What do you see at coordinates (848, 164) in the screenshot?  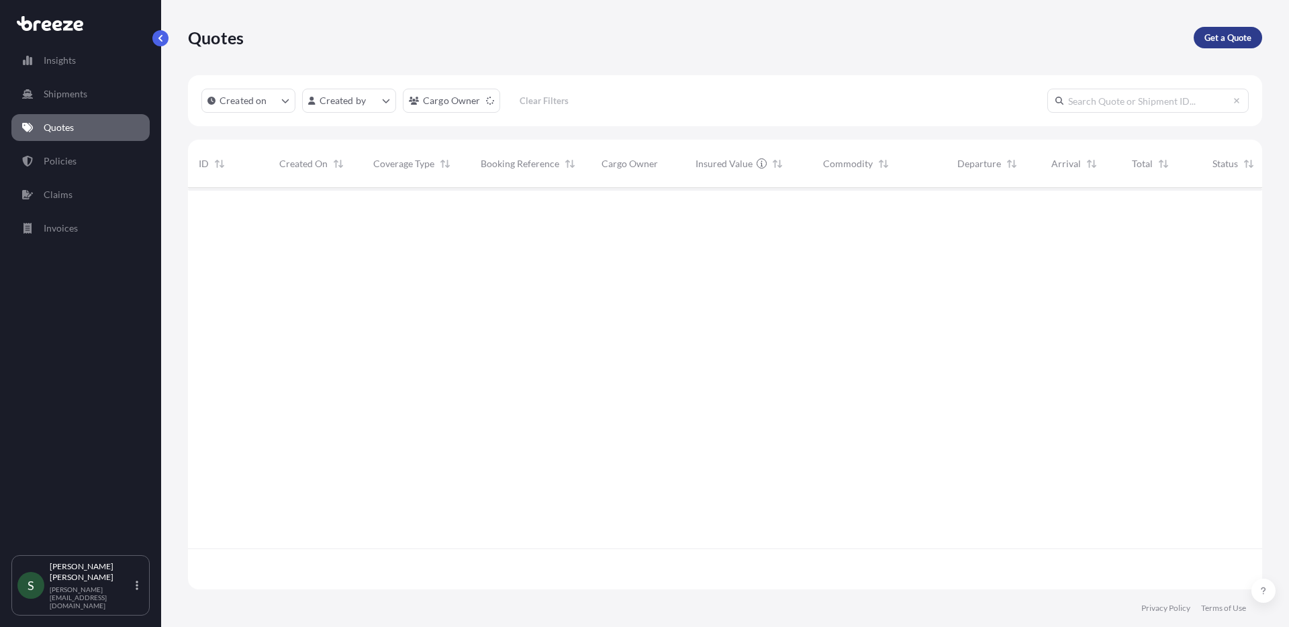 I see `span: Commodity` at bounding box center [848, 164].